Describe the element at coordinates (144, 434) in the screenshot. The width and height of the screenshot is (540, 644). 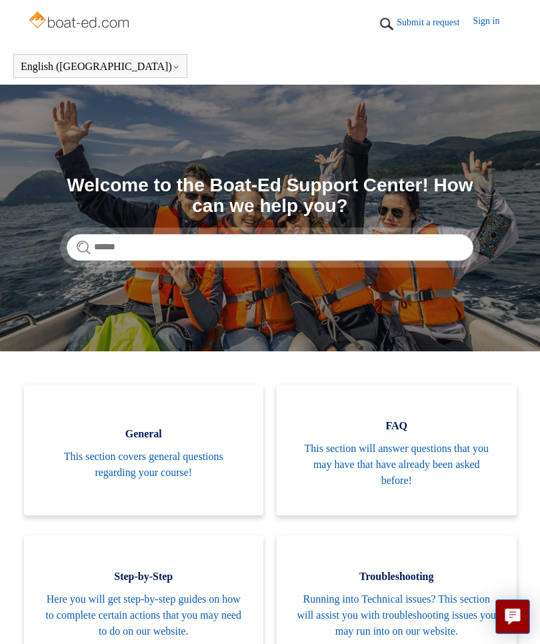
I see `span: General` at that location.